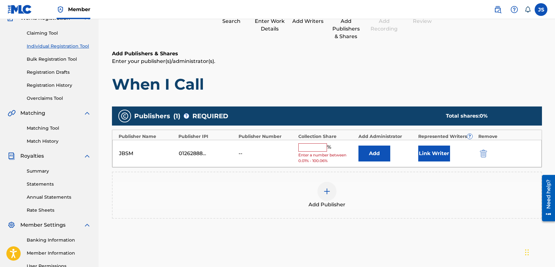 The image size is (555, 267). Describe the element at coordinates (59, 98) in the screenshot. I see `a: Overclaims Tool` at that location.